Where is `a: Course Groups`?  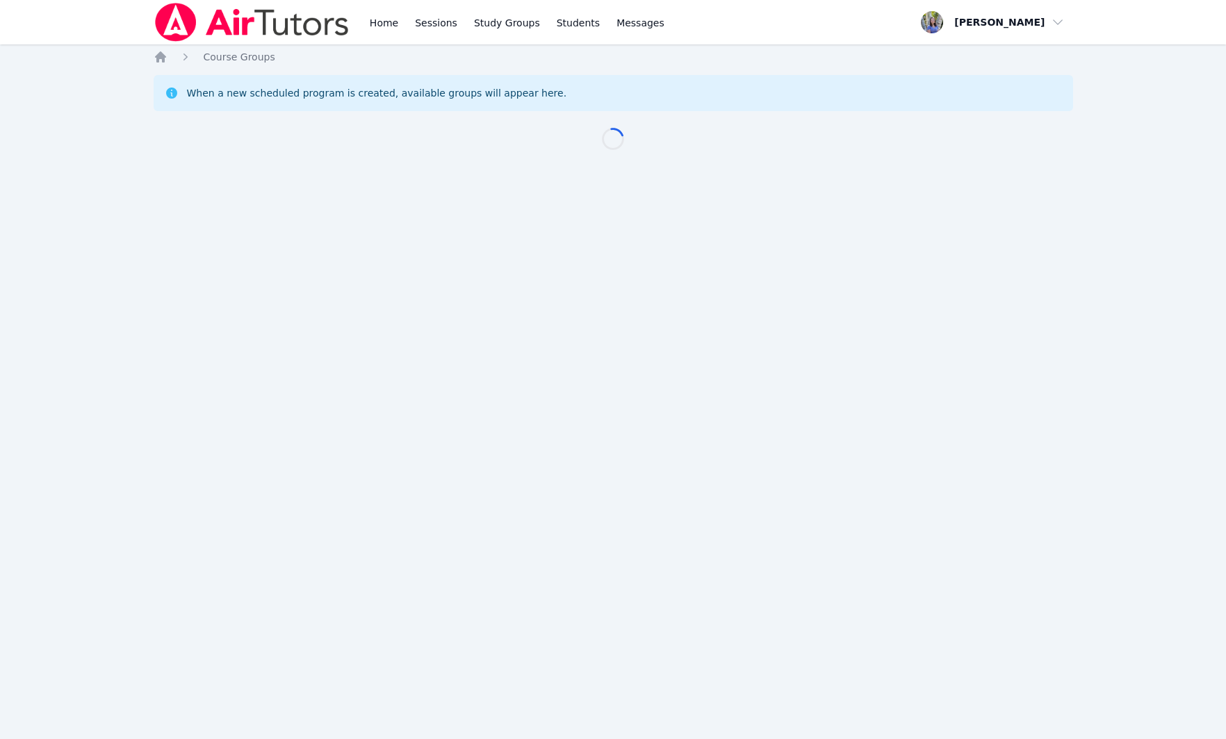 a: Course Groups is located at coordinates (239, 57).